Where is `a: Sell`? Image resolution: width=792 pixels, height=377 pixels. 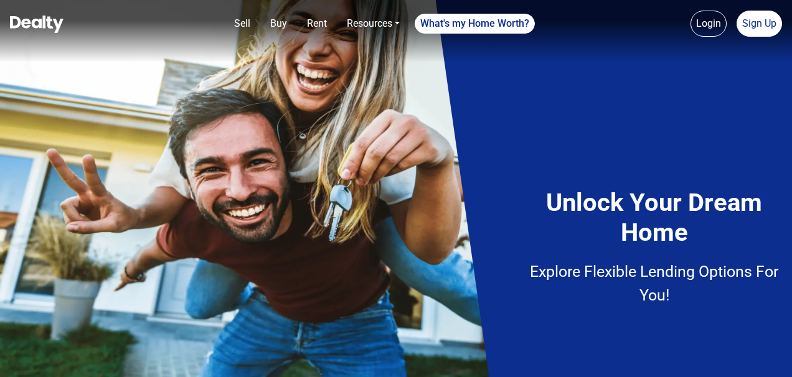
a: Sell is located at coordinates (242, 24).